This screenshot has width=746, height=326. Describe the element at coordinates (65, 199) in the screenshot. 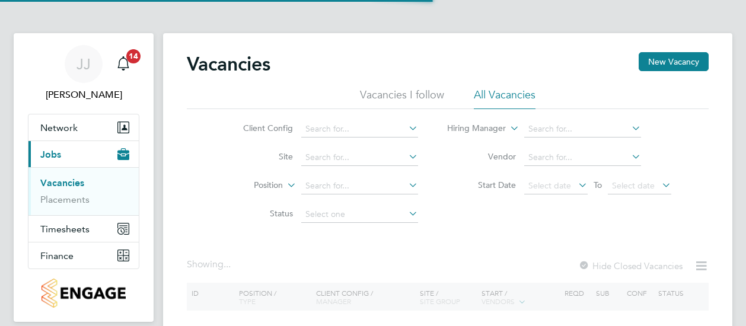

I see `a: Placements` at that location.